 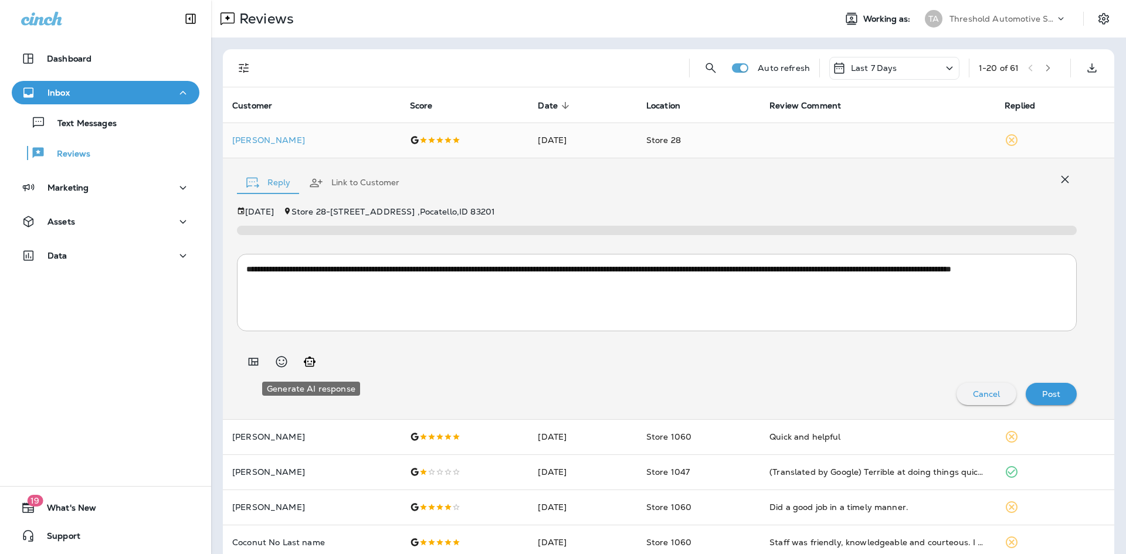 What do you see at coordinates (81, 124) in the screenshot?
I see `p: Text Messages` at bounding box center [81, 124].